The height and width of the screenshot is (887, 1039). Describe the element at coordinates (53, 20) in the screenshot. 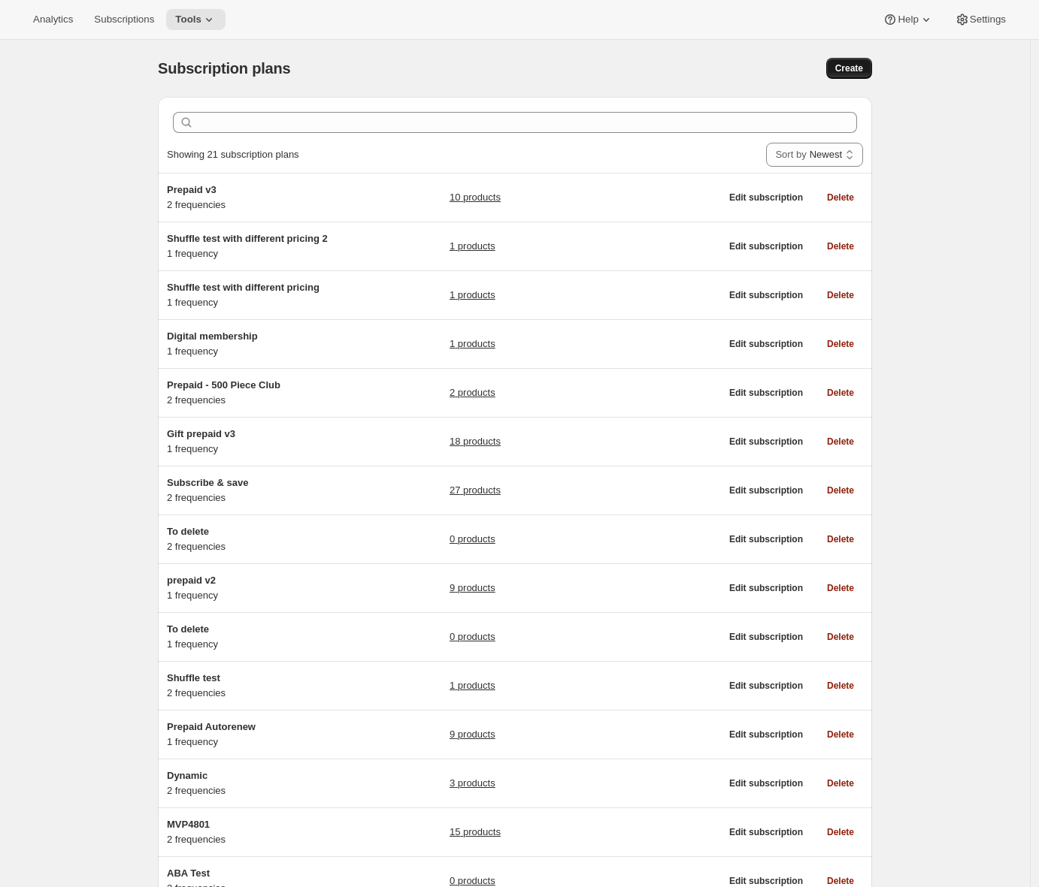

I see `button: Analytics` at that location.